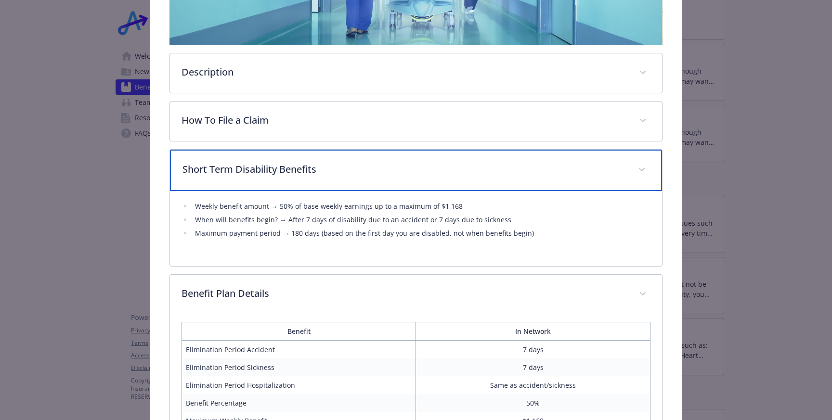 The width and height of the screenshot is (832, 420). What do you see at coordinates (533, 331) in the screenshot?
I see `th: In Network` at bounding box center [533, 331].